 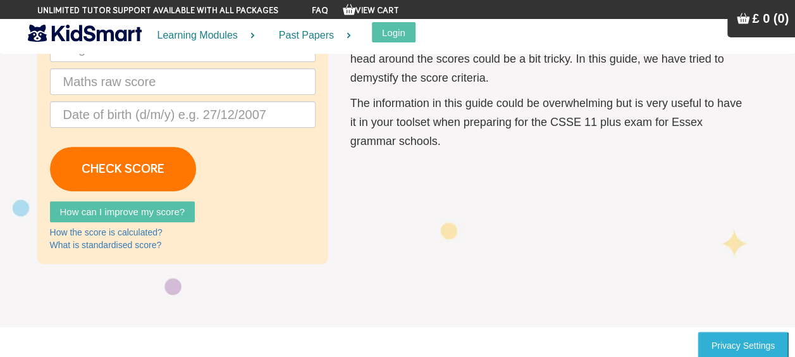 I want to click on input: Date of birth (d/m/y) e.g. 27/12/2007, so click(x=183, y=114).